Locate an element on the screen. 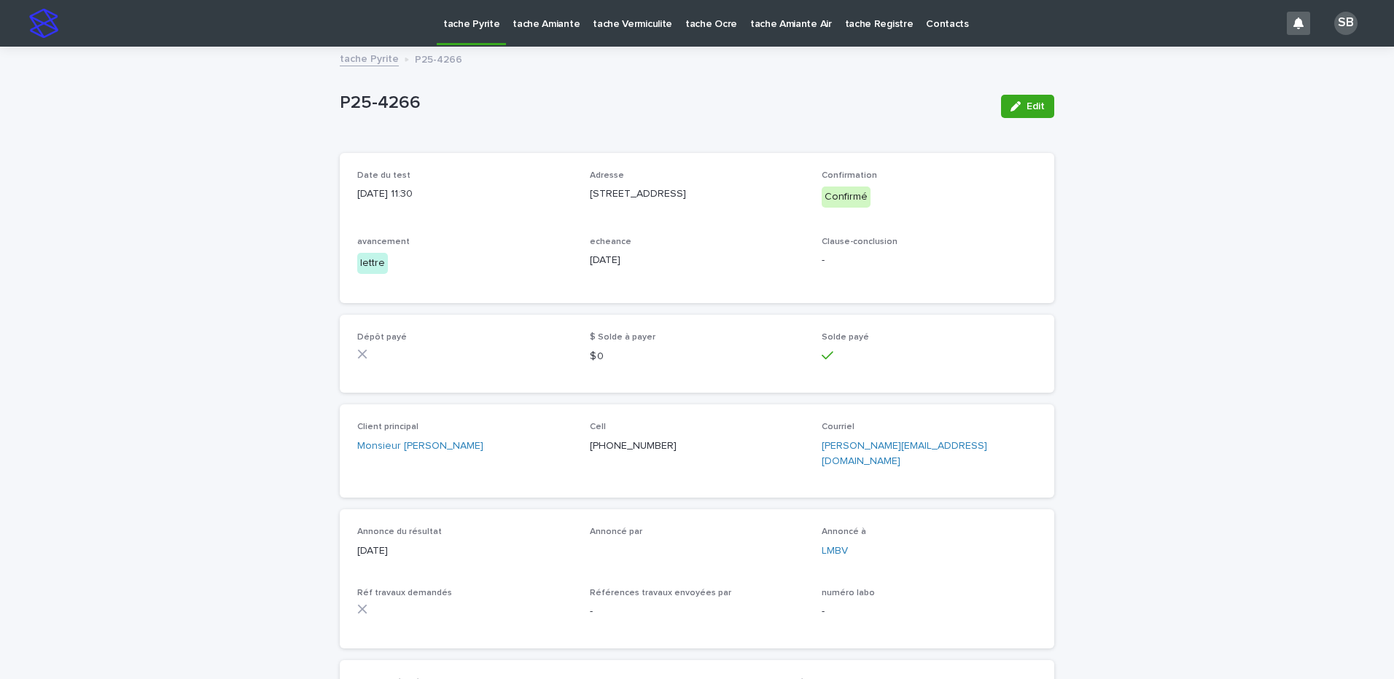  span: Edit is located at coordinates (1035, 106).